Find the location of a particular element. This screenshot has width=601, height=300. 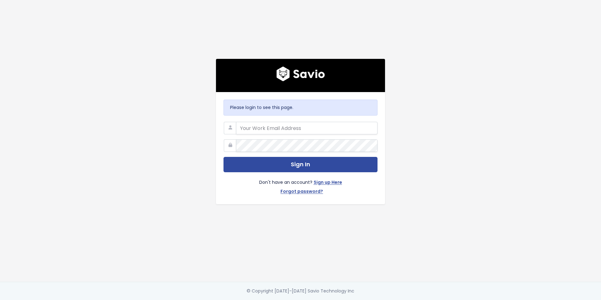

a: Forgot password? is located at coordinates (302, 192).